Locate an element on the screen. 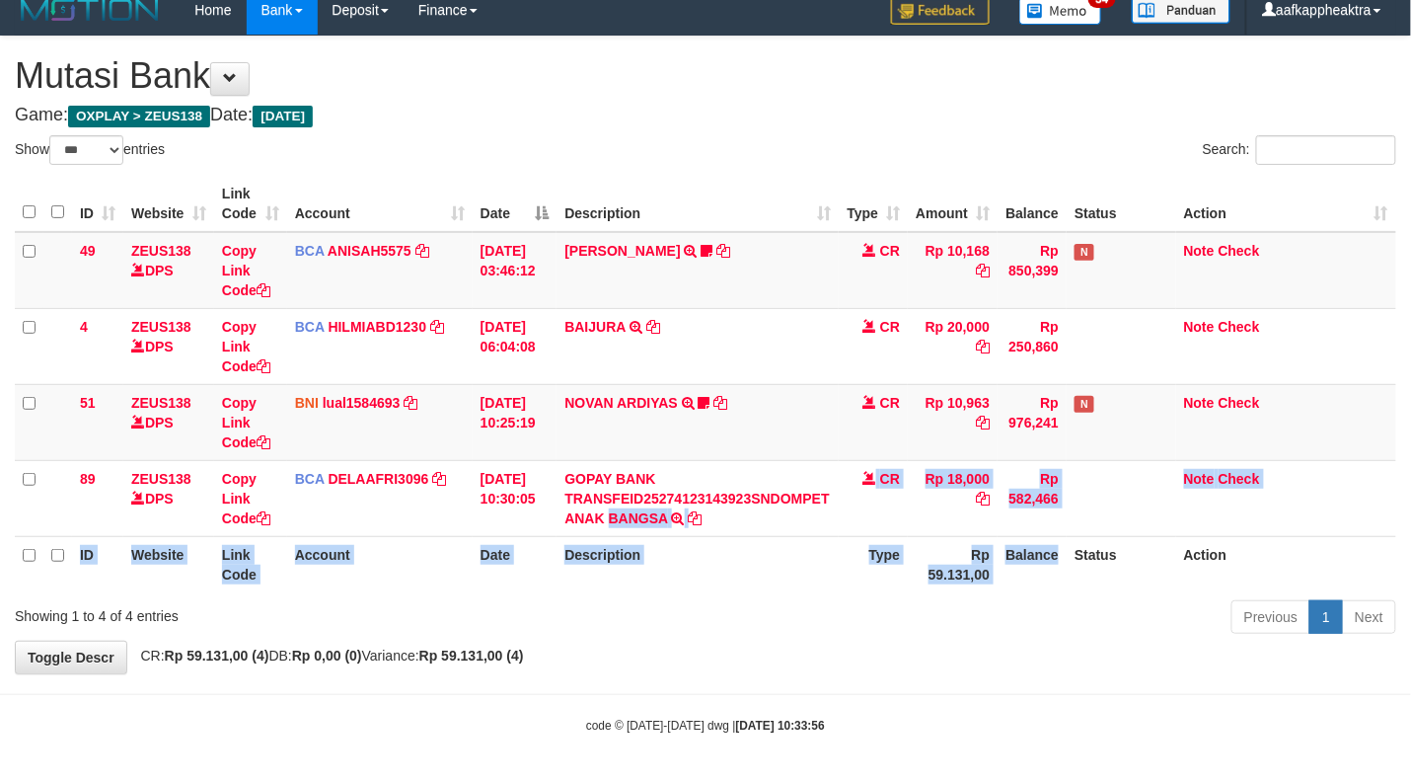  a: NOVAN ARDIYAS is located at coordinates (621, 403).